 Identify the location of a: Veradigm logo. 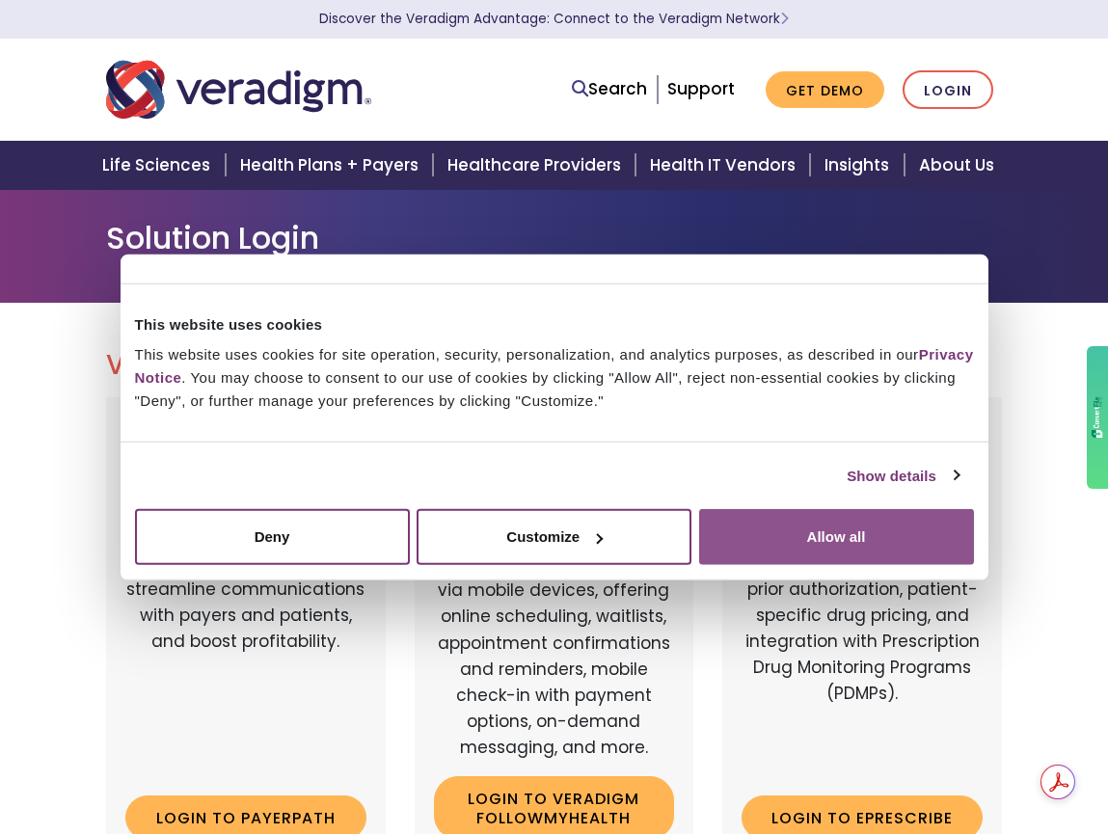
(238, 90).